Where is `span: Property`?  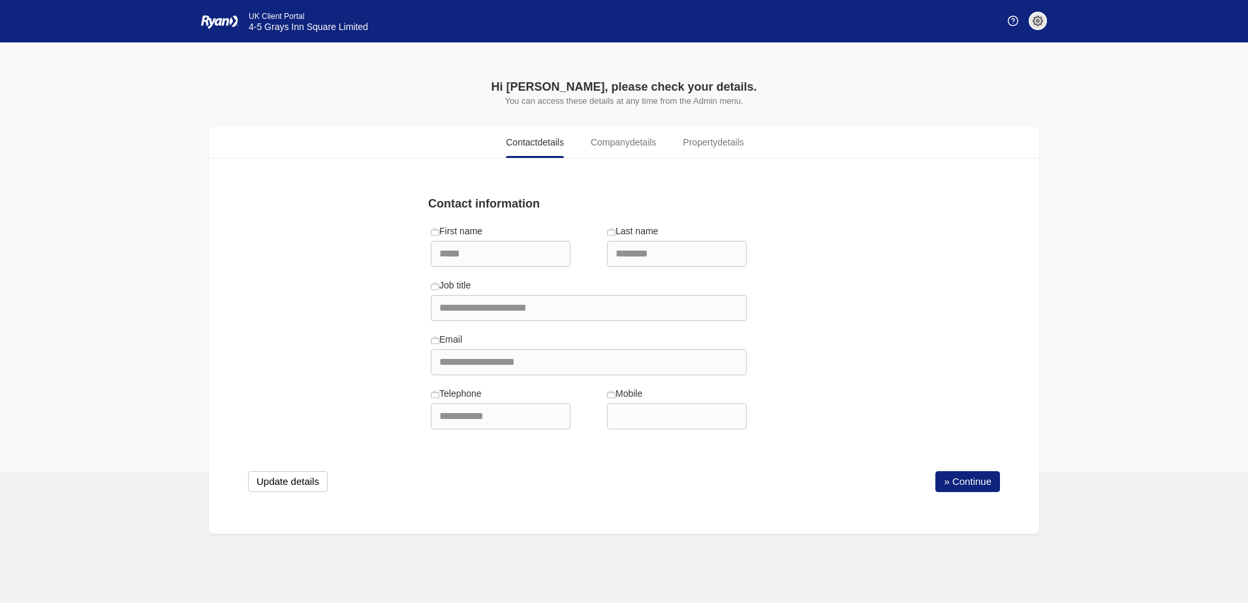 span: Property is located at coordinates (713, 142).